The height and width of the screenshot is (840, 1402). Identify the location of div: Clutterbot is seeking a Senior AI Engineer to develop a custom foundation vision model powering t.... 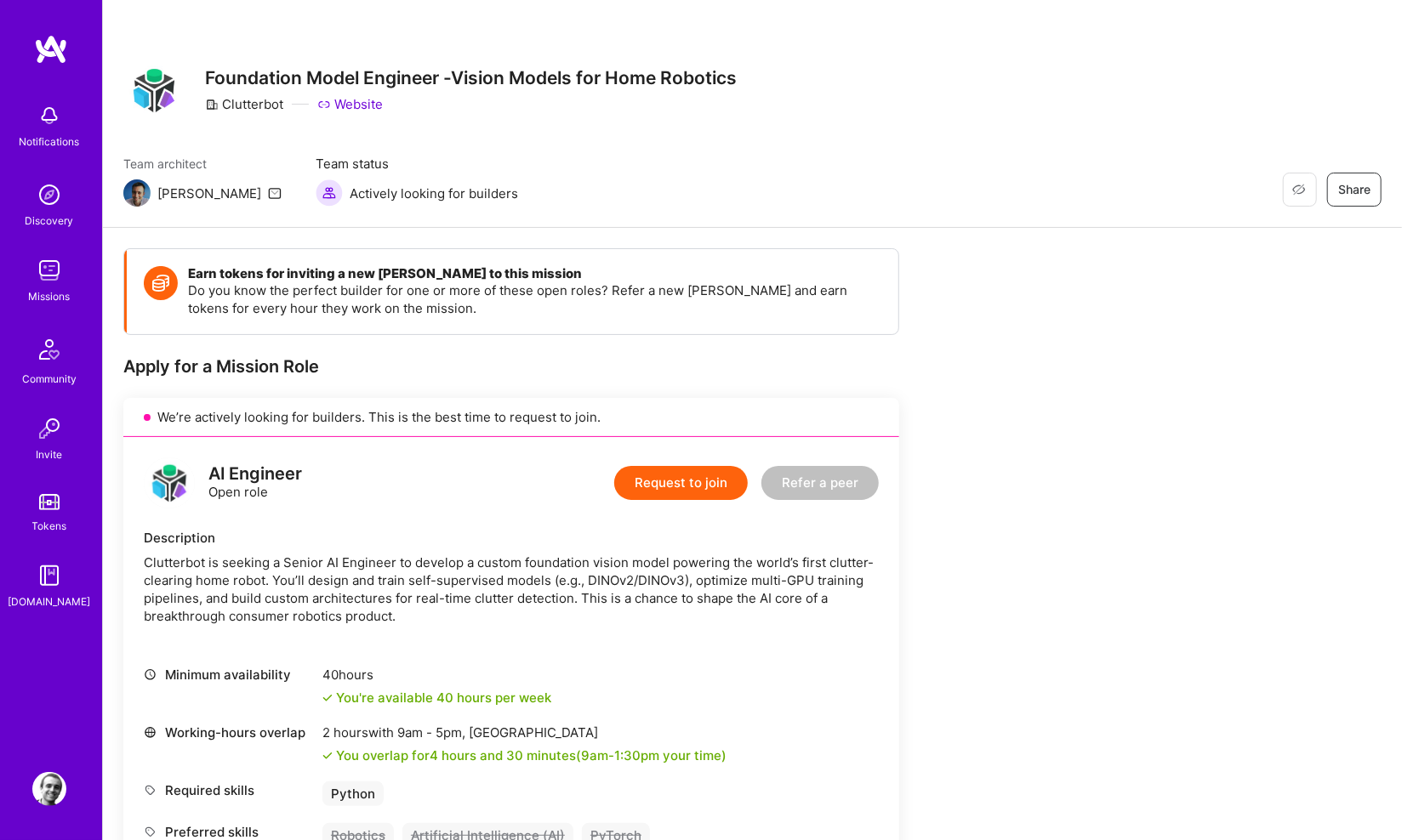
(511, 589).